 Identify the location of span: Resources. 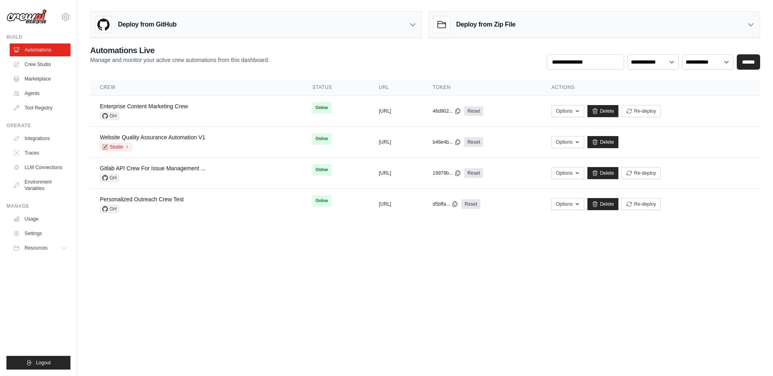
(36, 248).